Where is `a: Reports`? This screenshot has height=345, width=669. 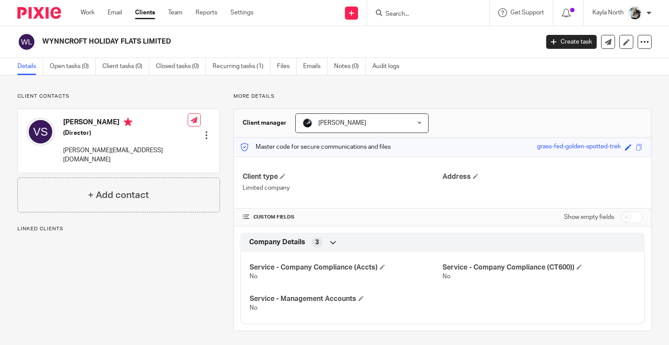 a: Reports is located at coordinates (207, 13).